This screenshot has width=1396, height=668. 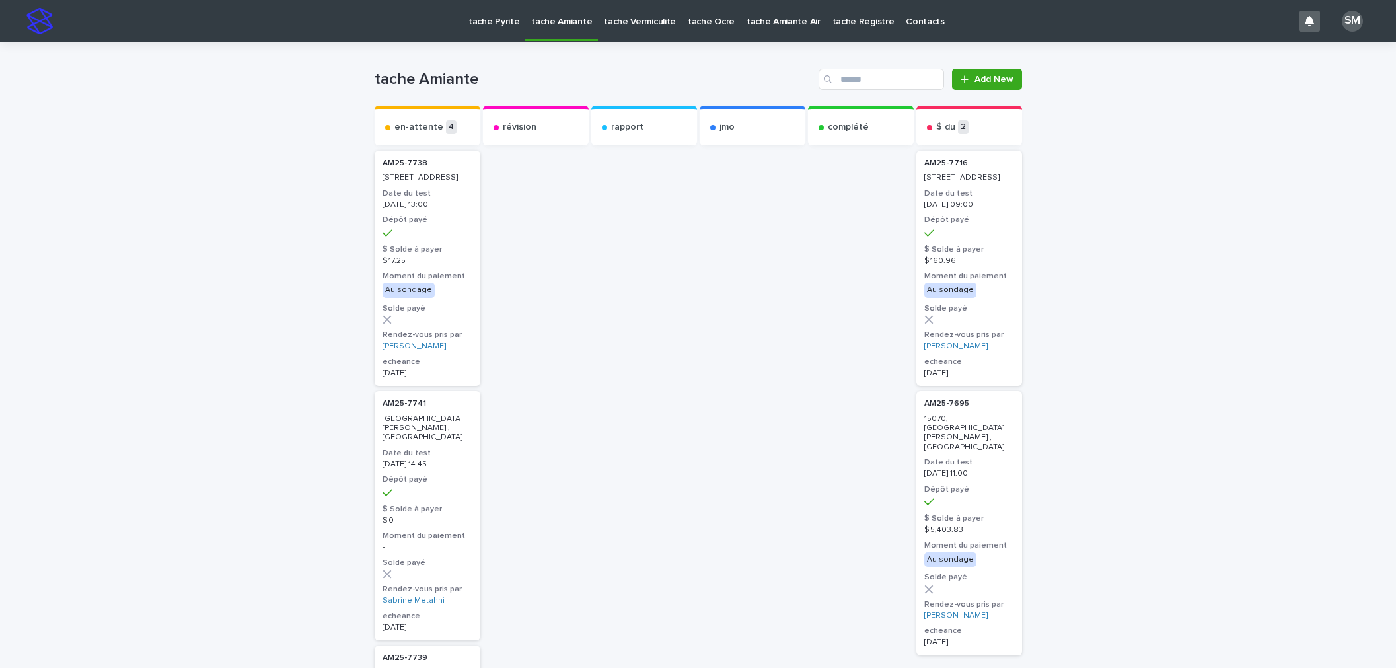 I want to click on p: AM25-7741, so click(x=427, y=404).